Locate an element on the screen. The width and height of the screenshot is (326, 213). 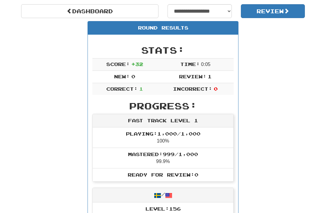
li: 99.9% is located at coordinates (163, 158).